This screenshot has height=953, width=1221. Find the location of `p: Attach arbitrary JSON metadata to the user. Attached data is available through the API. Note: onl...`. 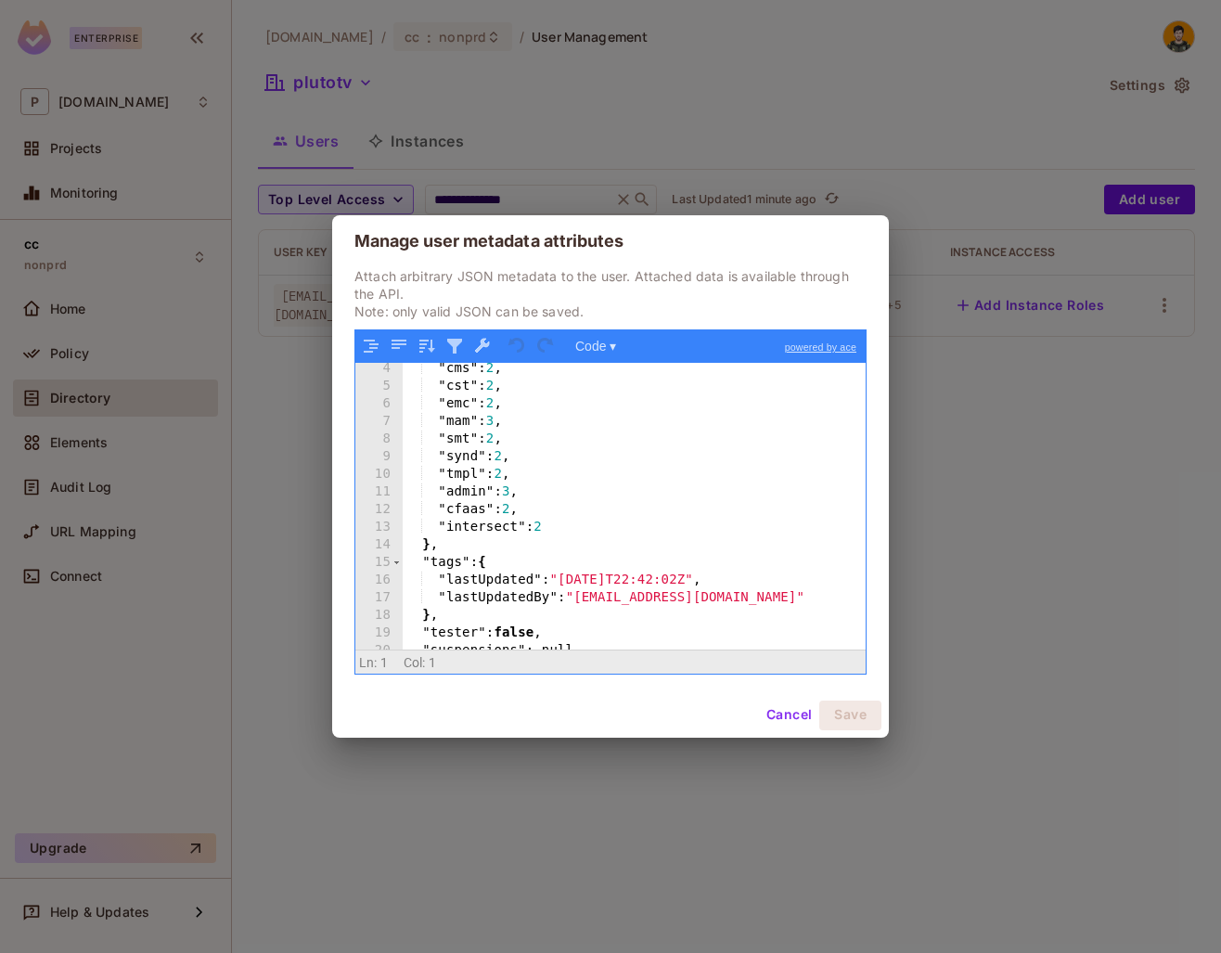

p: Attach arbitrary JSON metadata to the user. Attached data is available through the API. Note: onl... is located at coordinates (610, 293).